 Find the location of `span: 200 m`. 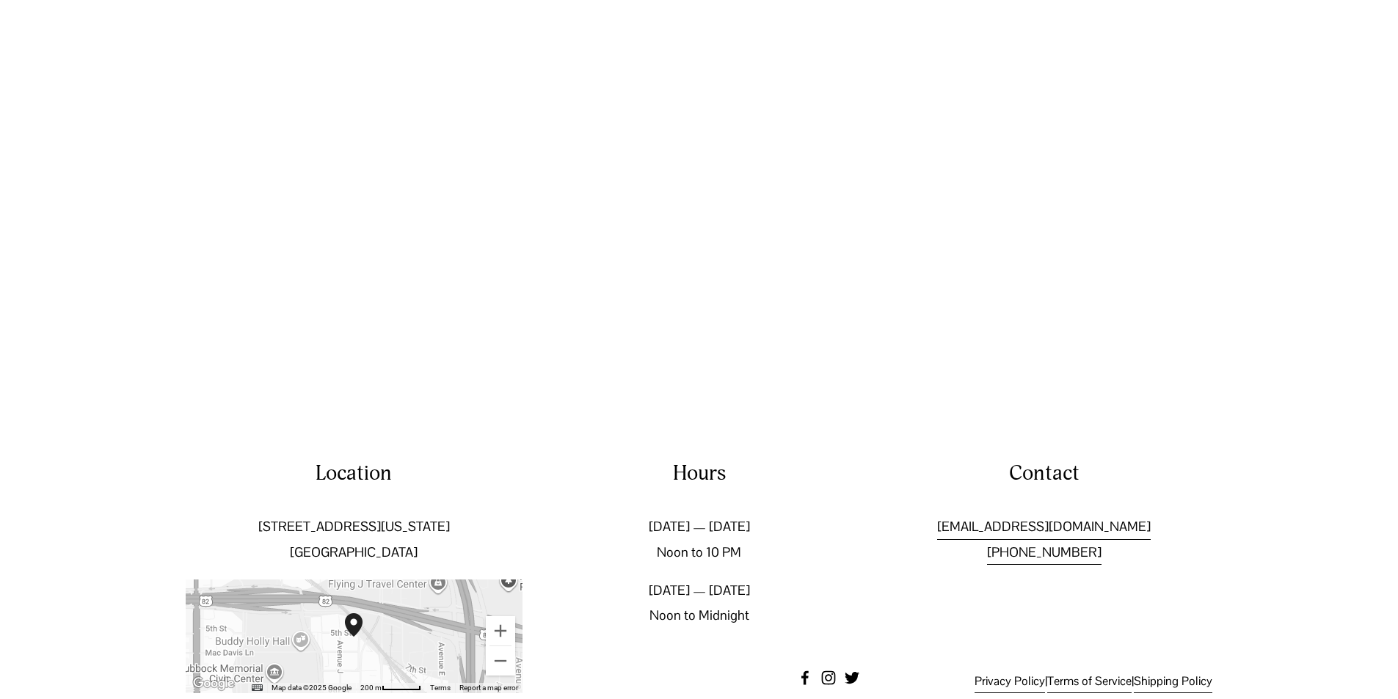

span: 200 m is located at coordinates (371, 687).